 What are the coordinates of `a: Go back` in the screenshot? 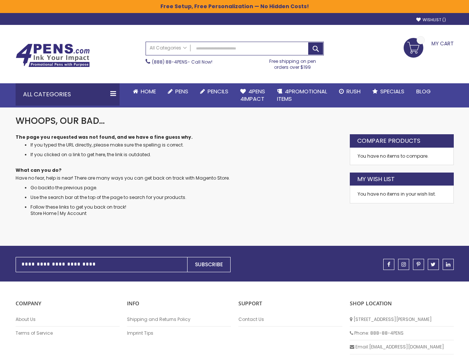 It's located at (40, 187).